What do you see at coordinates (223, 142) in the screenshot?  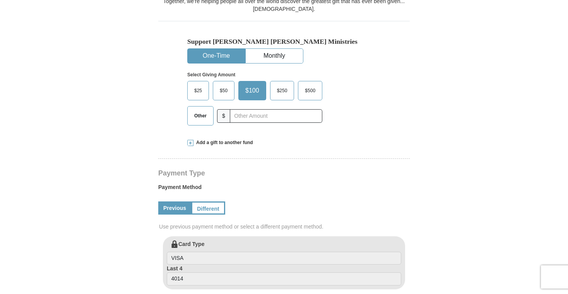 I see `span: Add a gift to another fund` at bounding box center [223, 142].